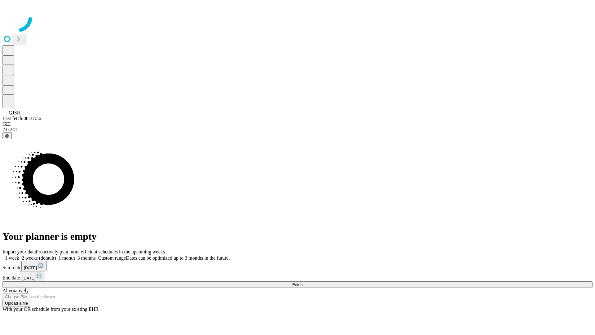 The image size is (595, 335). What do you see at coordinates (19, 251) in the screenshot?
I see `span: Import your data` at bounding box center [19, 251].